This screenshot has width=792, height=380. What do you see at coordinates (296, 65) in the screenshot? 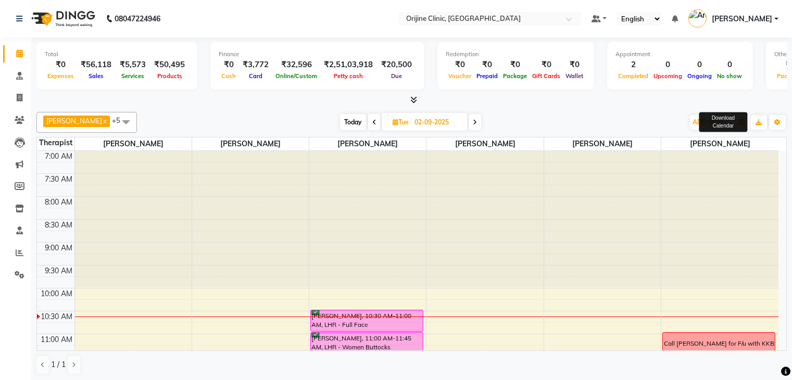
I see `div: ₹32,596` at bounding box center [296, 65].